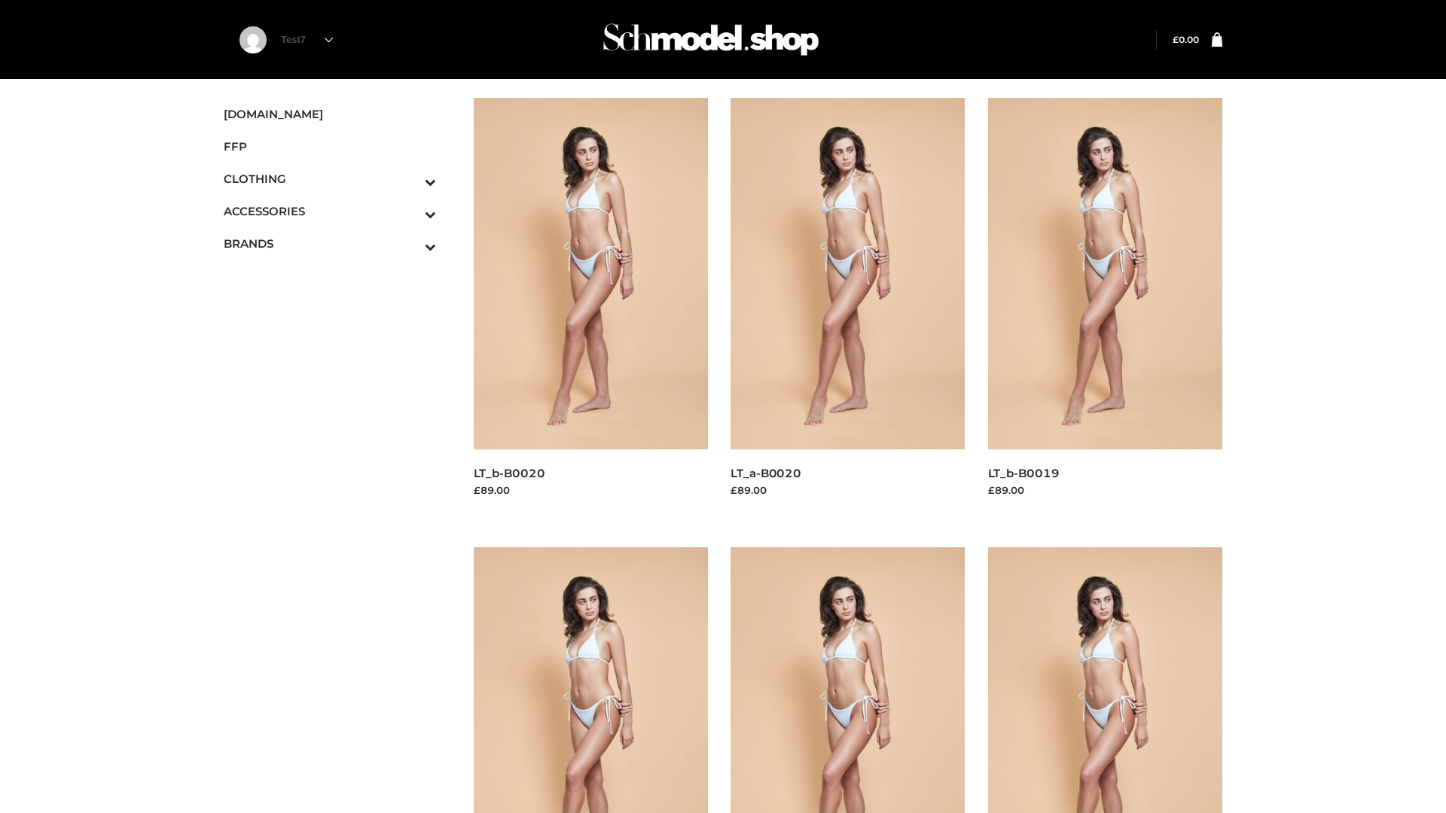  I want to click on a: BRANDSToggle Submenu, so click(330, 243).